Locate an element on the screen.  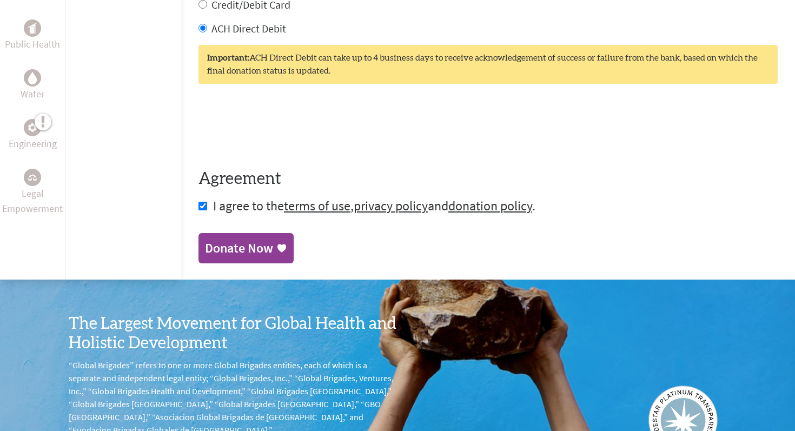
div: Public Health is located at coordinates (32, 28).